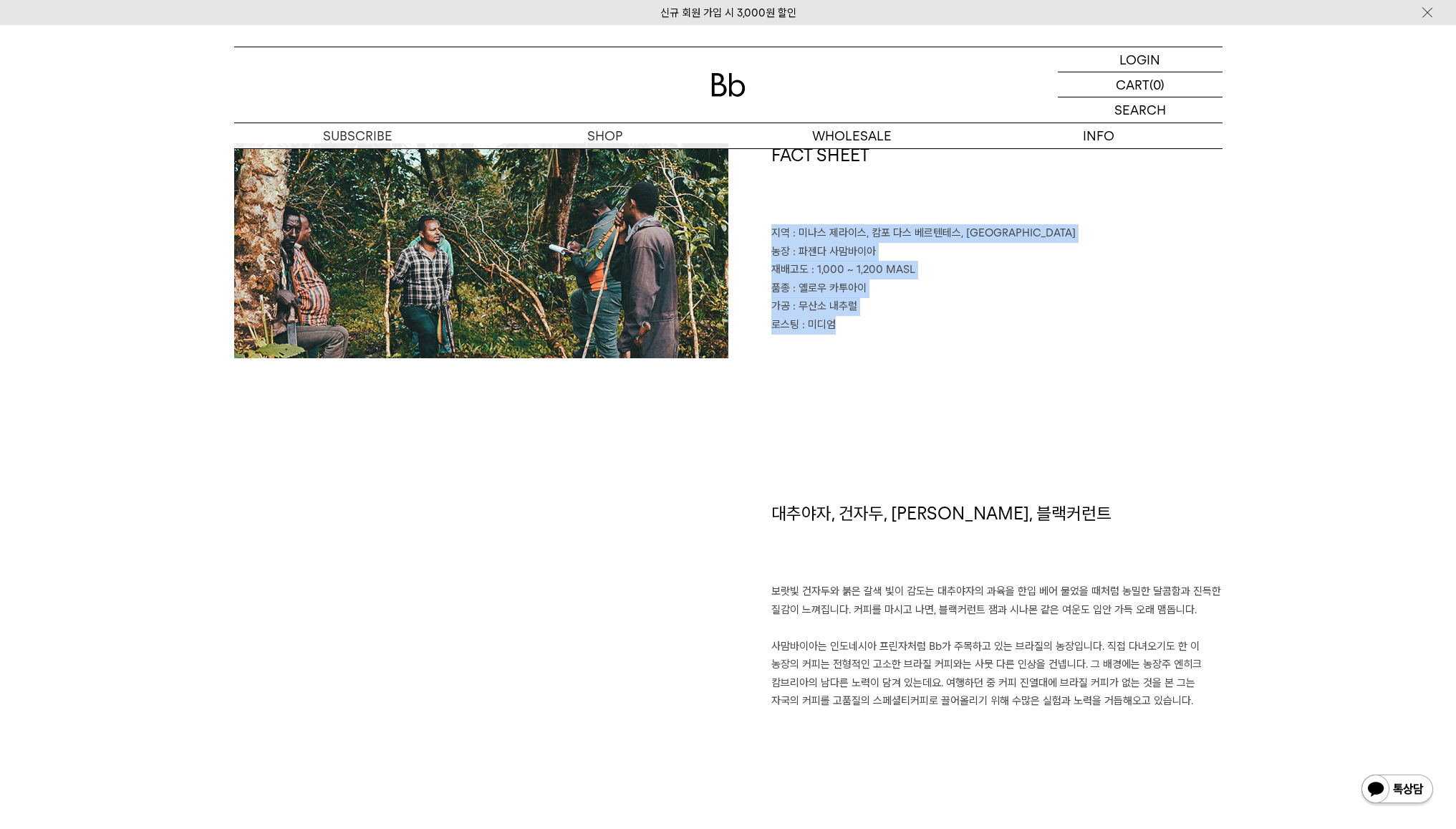  Describe the element at coordinates (780, 306) in the screenshot. I see `span: 가공` at that location.